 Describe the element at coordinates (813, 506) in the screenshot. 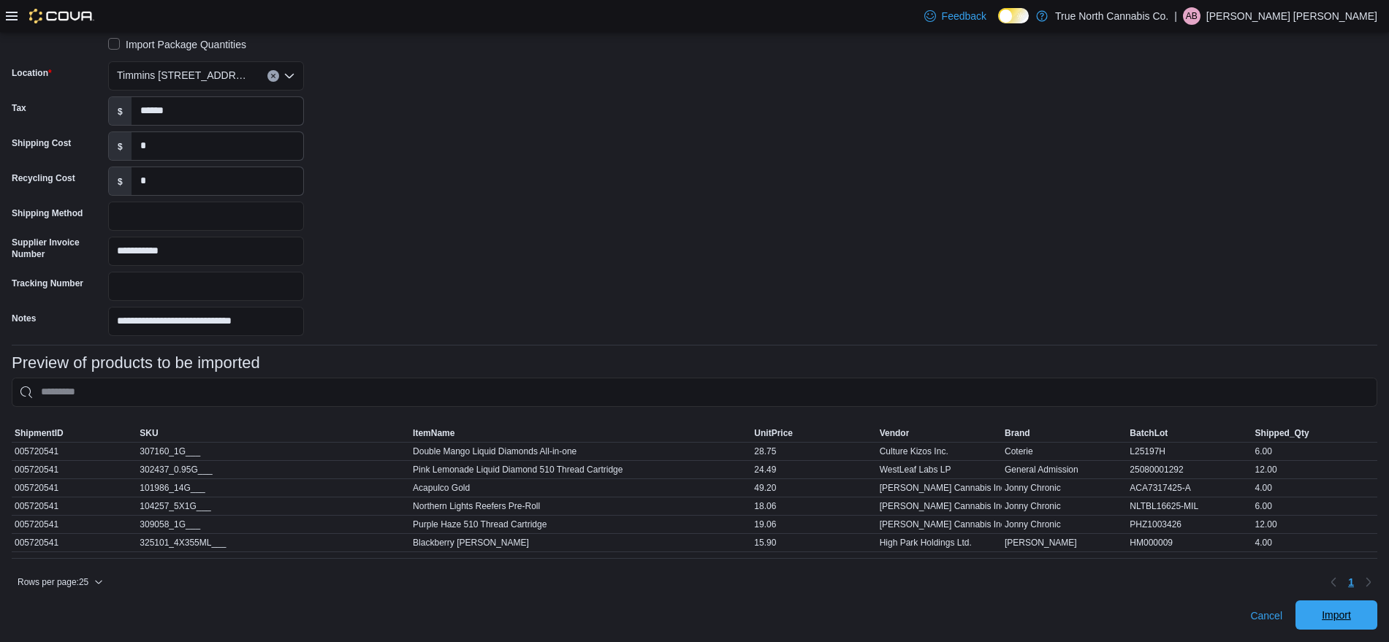

I see `div: 18.06` at that location.